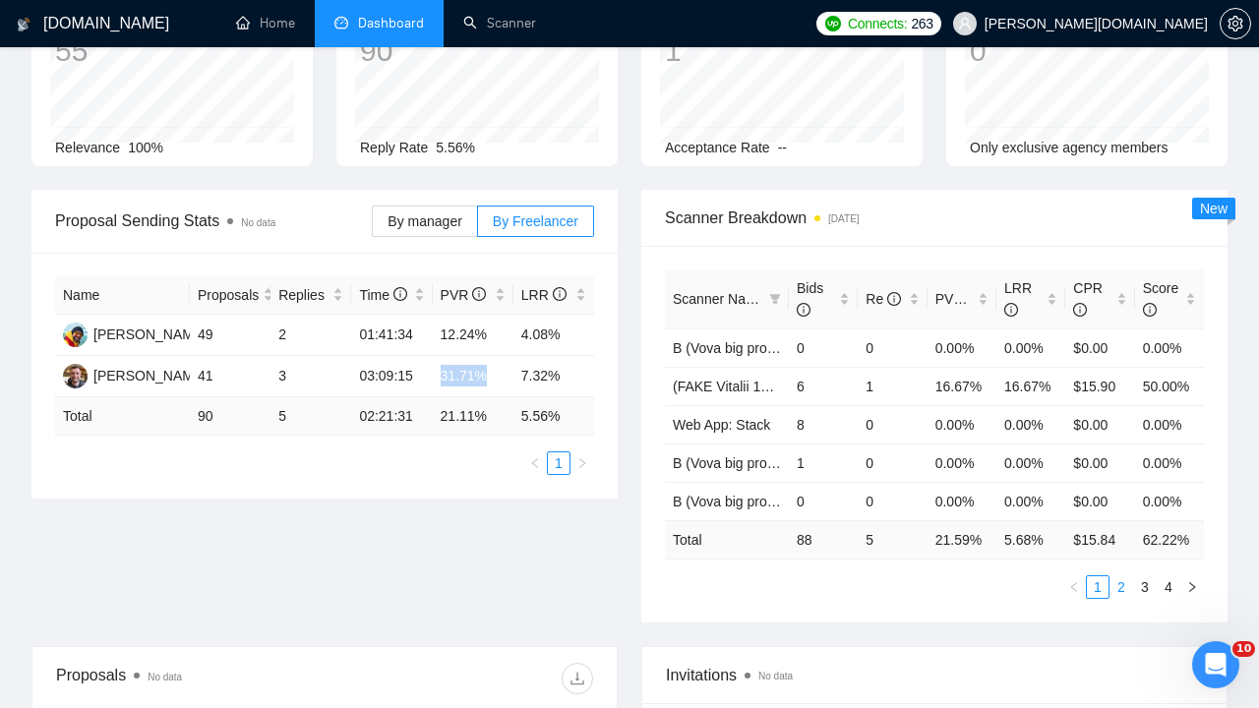 This screenshot has width=1259, height=708. What do you see at coordinates (823, 386) in the screenshot?
I see `td: 6` at bounding box center [823, 386].